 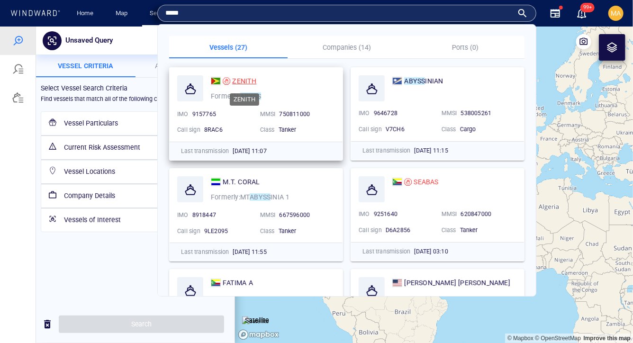 What do you see at coordinates (213, 129) in the screenshot?
I see `span: 8RAC6` at bounding box center [213, 129].